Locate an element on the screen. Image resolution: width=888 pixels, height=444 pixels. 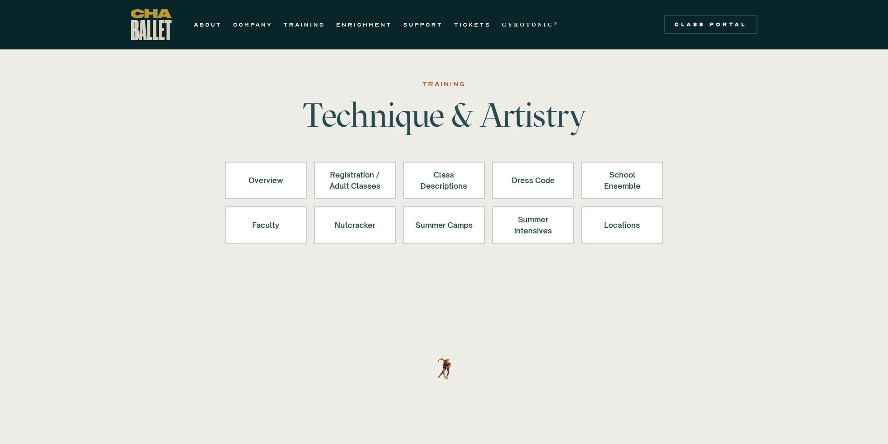
a: Class Descriptions is located at coordinates (444, 180).